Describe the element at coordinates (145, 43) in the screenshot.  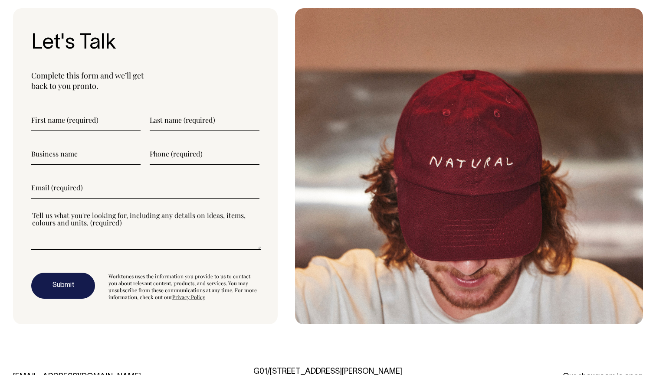
I see `h3: Let's Talk` at that location.